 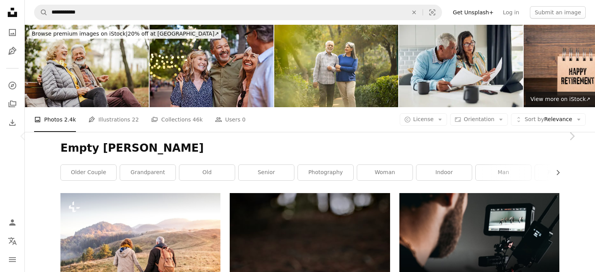 What do you see at coordinates (12, 241) in the screenshot?
I see `button: Language` at bounding box center [12, 241].